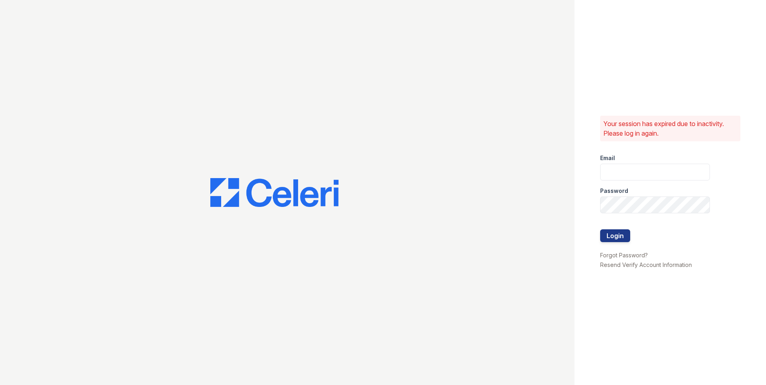 Image resolution: width=766 pixels, height=385 pixels. Describe the element at coordinates (670, 129) in the screenshot. I see `p: Your session has expired due to inactivity. Please log in again.` at that location.